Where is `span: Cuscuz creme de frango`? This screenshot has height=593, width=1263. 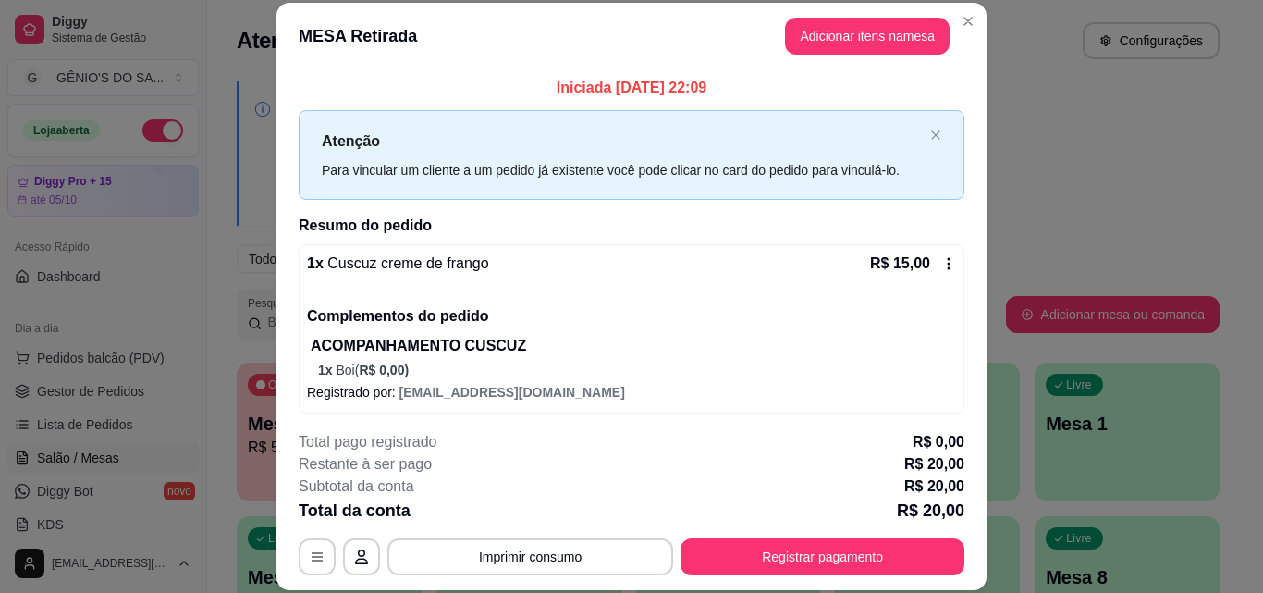 span: Cuscuz creme de frango is located at coordinates (406, 263).